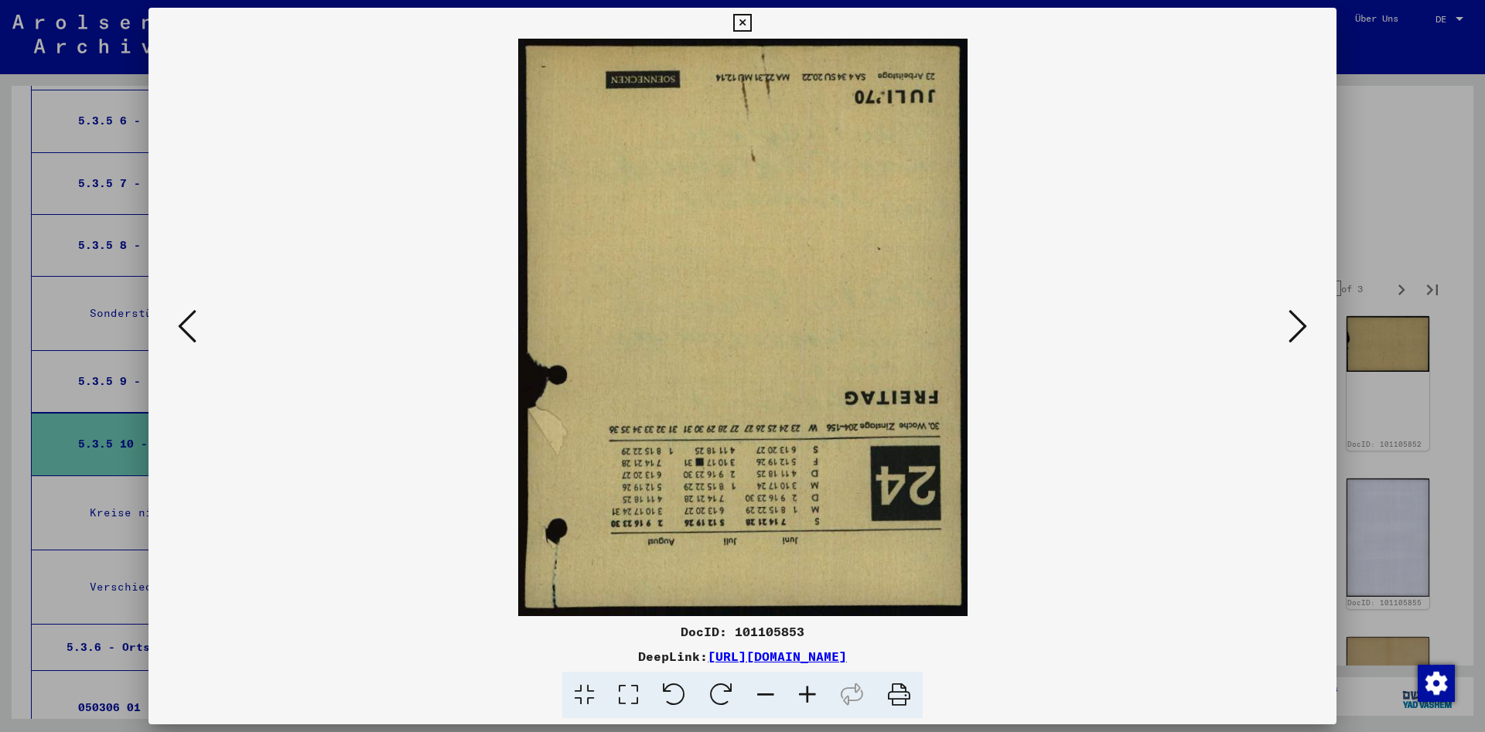  Describe the element at coordinates (1436, 684) in the screenshot. I see `img: Zustimmung ändern` at that location.